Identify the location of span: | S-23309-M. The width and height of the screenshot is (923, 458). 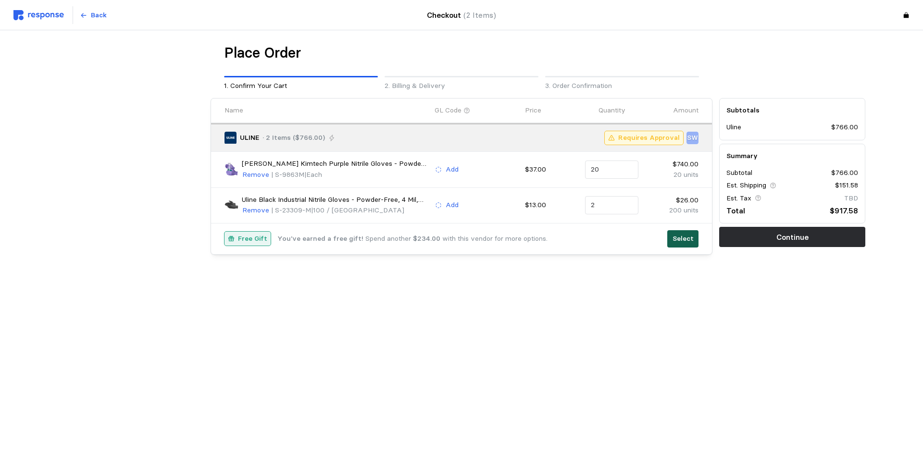
(291, 210).